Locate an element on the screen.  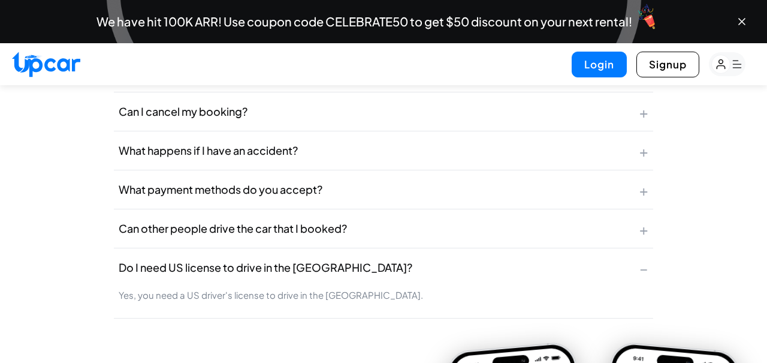
span: What payment methods do you accept? is located at coordinates (221, 189).